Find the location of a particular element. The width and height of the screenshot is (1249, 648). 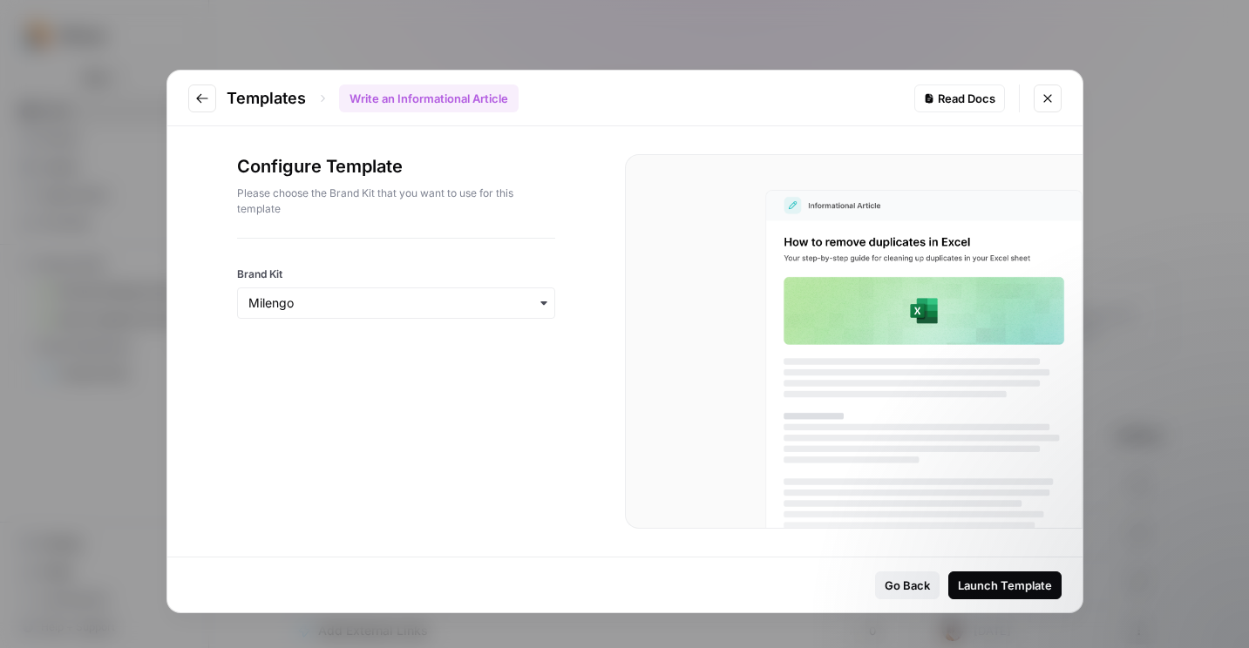

div: Configure Template is located at coordinates (396, 196).